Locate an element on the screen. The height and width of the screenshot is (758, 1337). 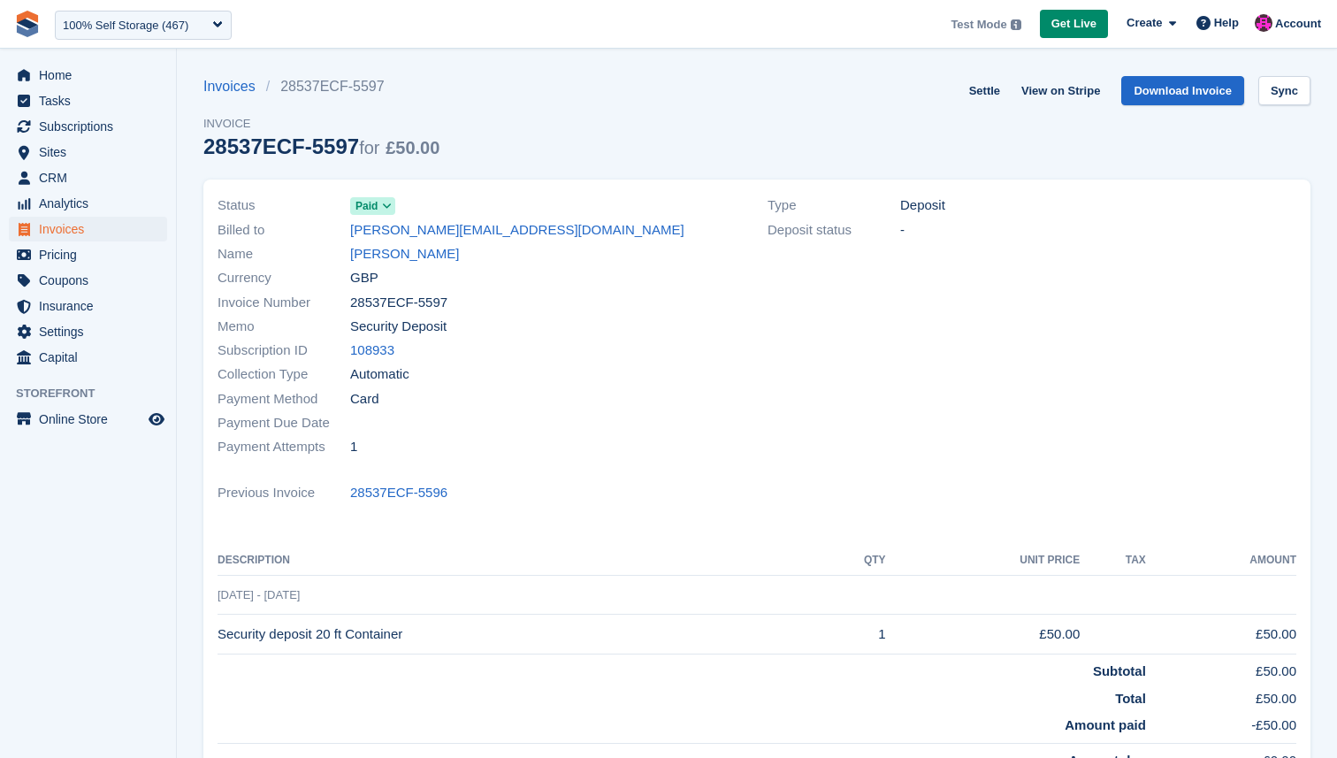
span: Automatic is located at coordinates (379, 374).